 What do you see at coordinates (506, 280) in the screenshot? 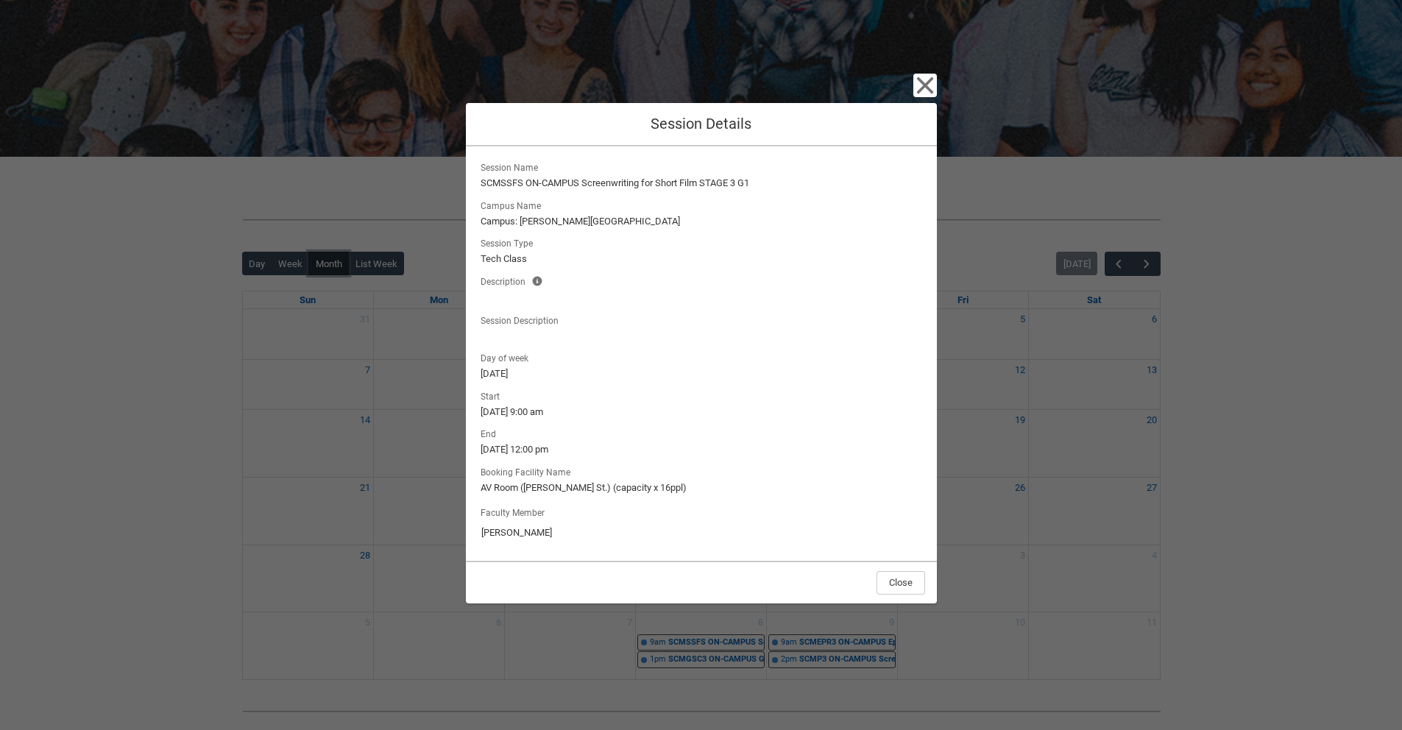
I see `span: Description` at bounding box center [506, 280].